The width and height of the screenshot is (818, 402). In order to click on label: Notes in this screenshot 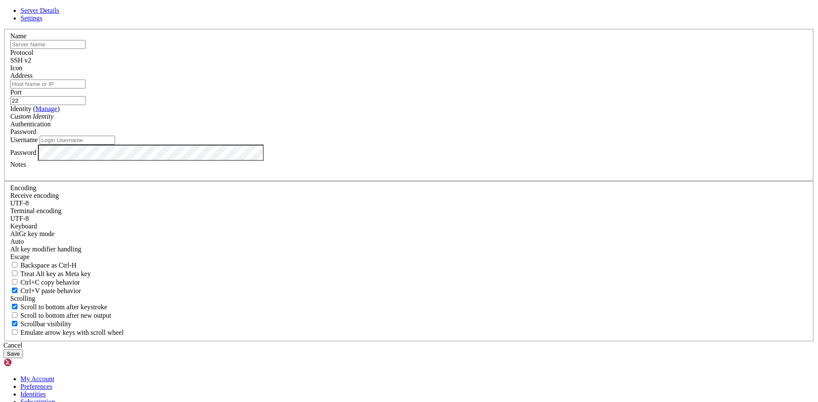, I will do `click(18, 164)`.